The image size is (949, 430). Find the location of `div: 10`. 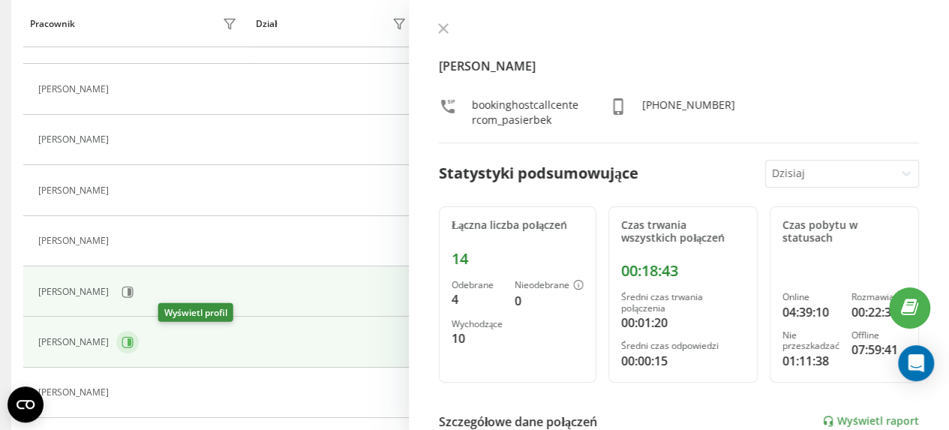

div: 10 is located at coordinates (477, 338).